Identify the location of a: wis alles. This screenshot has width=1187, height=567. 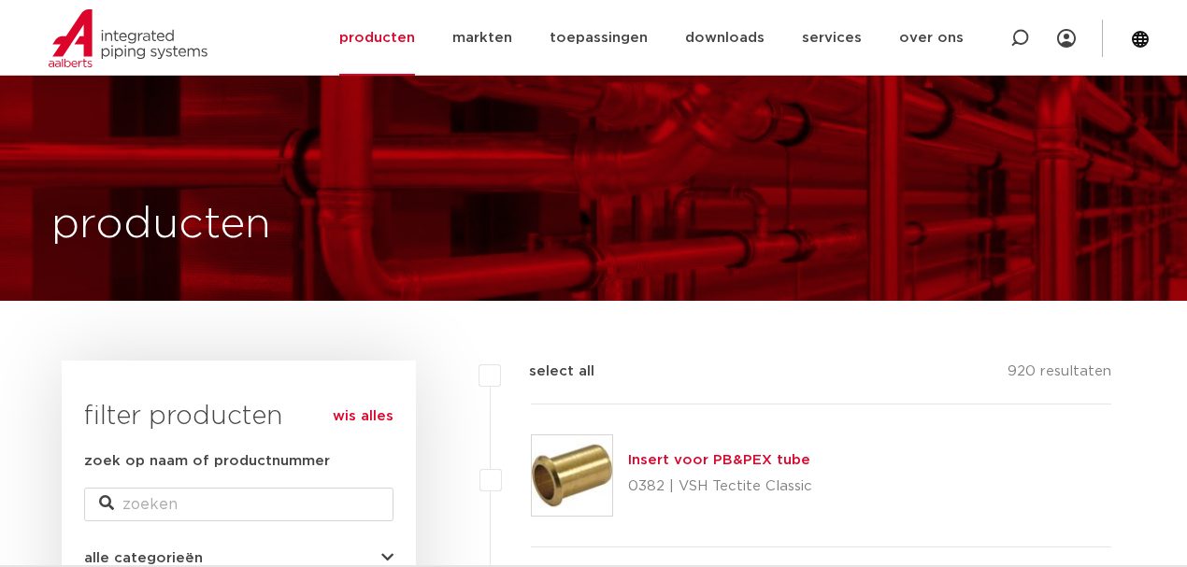
(362, 417).